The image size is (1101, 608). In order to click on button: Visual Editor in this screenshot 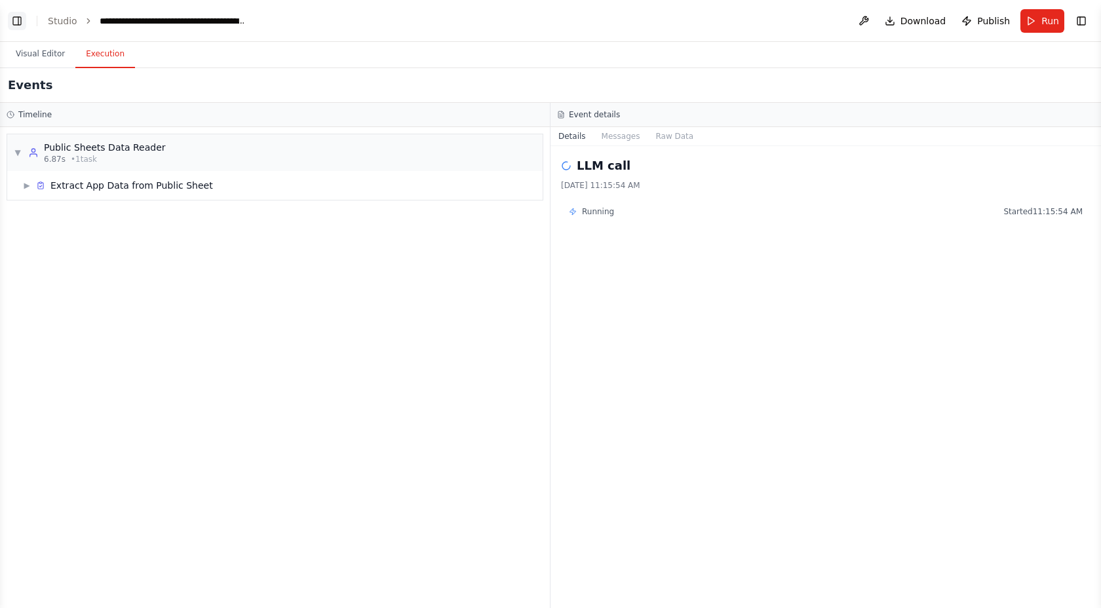, I will do `click(40, 54)`.